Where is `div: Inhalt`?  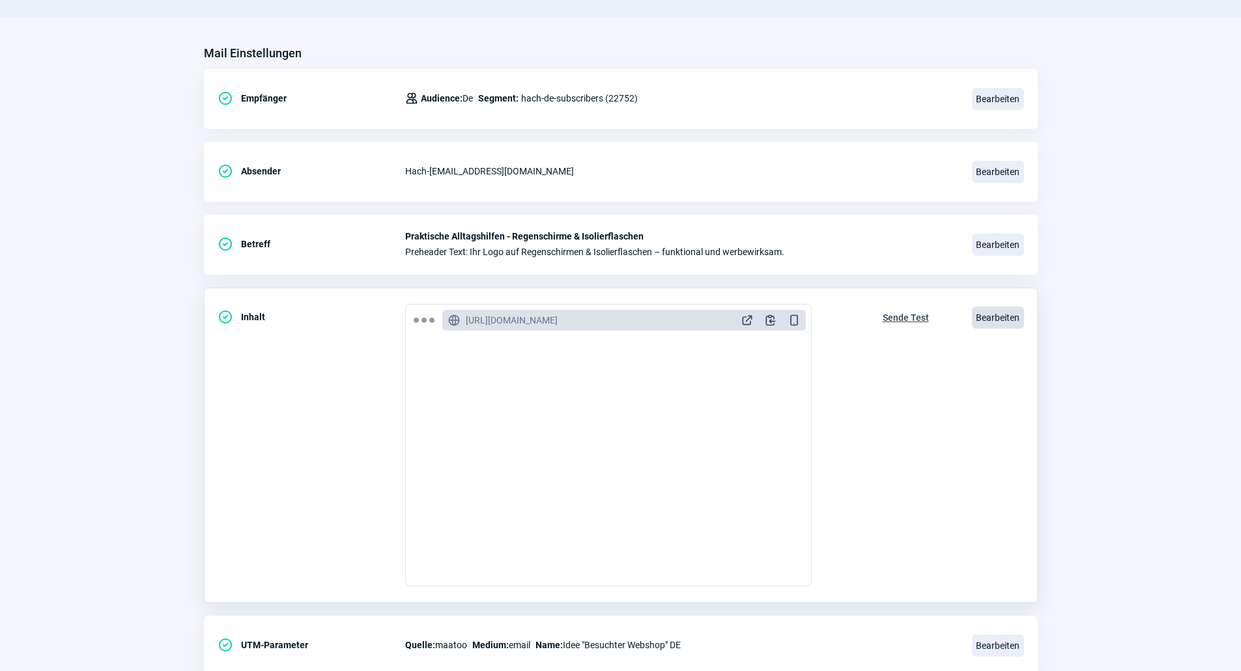
div: Inhalt is located at coordinates (311, 317).